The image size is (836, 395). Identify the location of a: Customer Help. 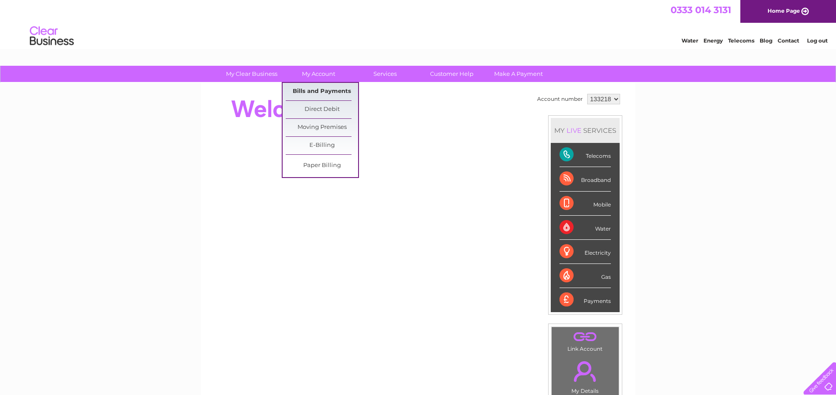
(452, 74).